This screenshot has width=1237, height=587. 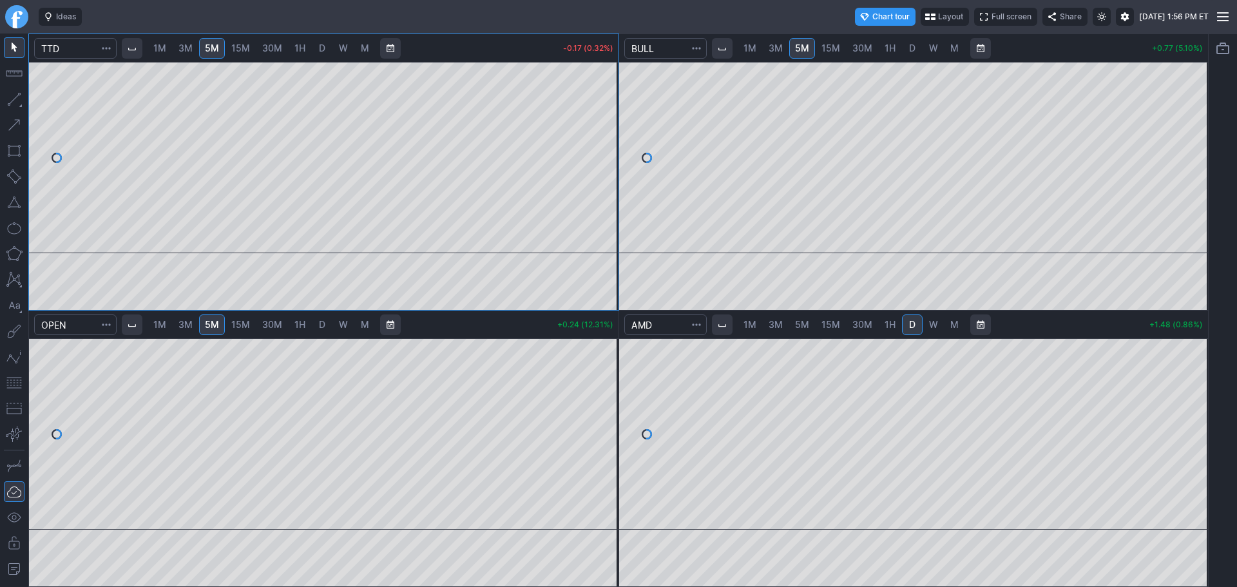 What do you see at coordinates (14, 331) in the screenshot?
I see `button: Brush` at bounding box center [14, 331].